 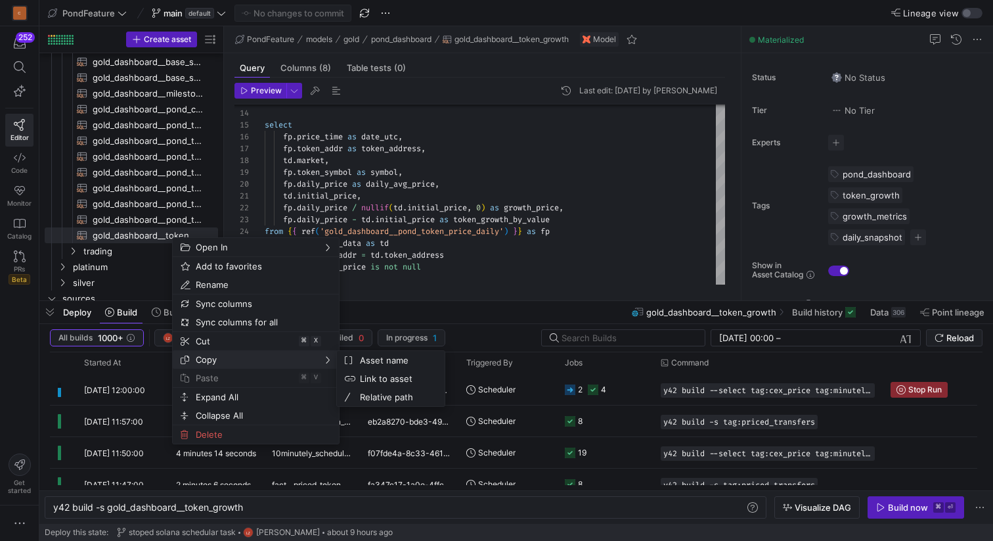 What do you see at coordinates (391, 378) in the screenshot?
I see `div: SubMenu` at bounding box center [391, 378].